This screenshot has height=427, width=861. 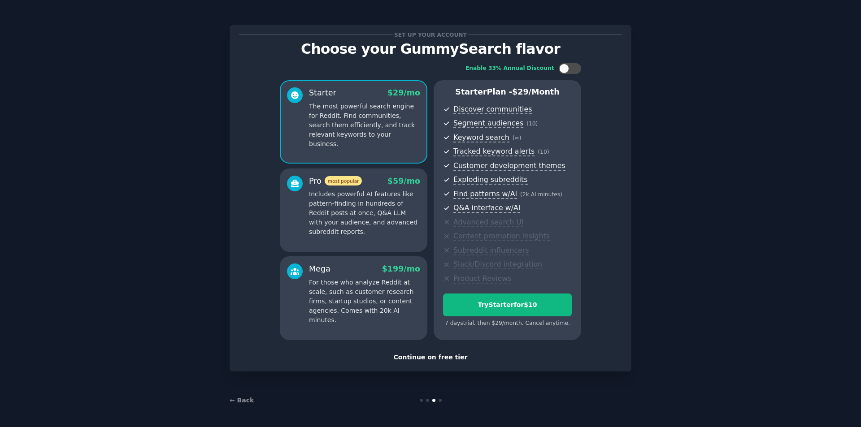 What do you see at coordinates (335, 181) in the screenshot?
I see `div: Pro` at bounding box center [335, 181].